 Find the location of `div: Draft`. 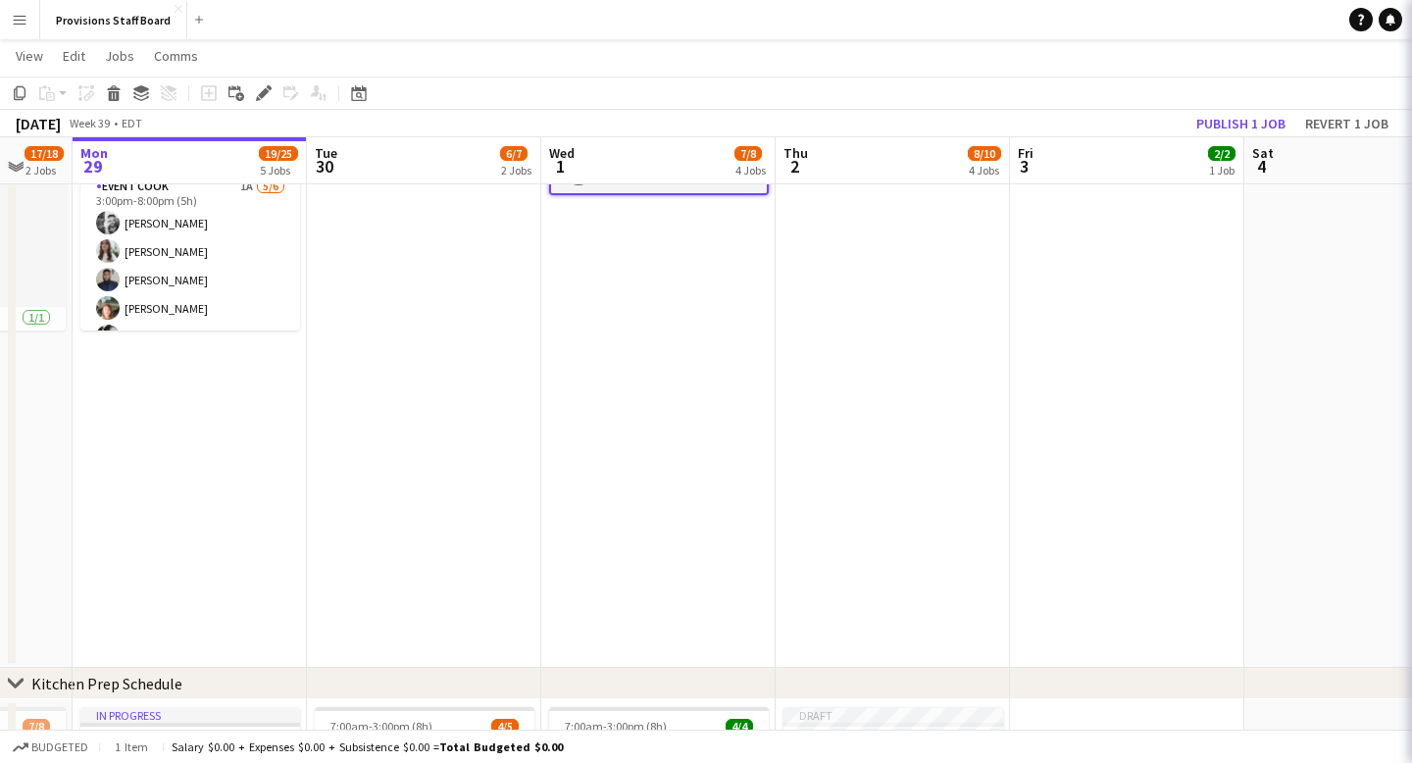

div: Draft is located at coordinates (893, 715).